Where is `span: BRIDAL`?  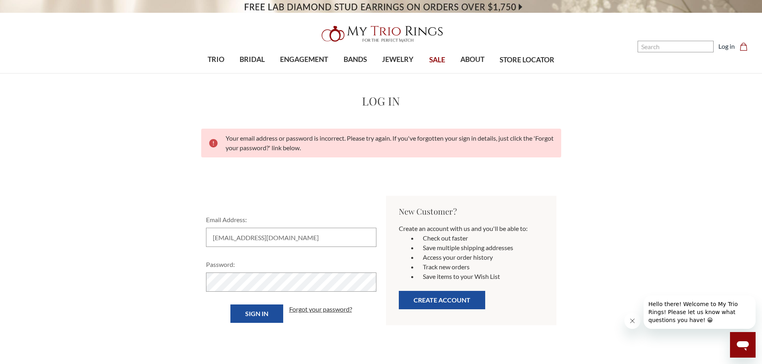 span: BRIDAL is located at coordinates (252, 60).